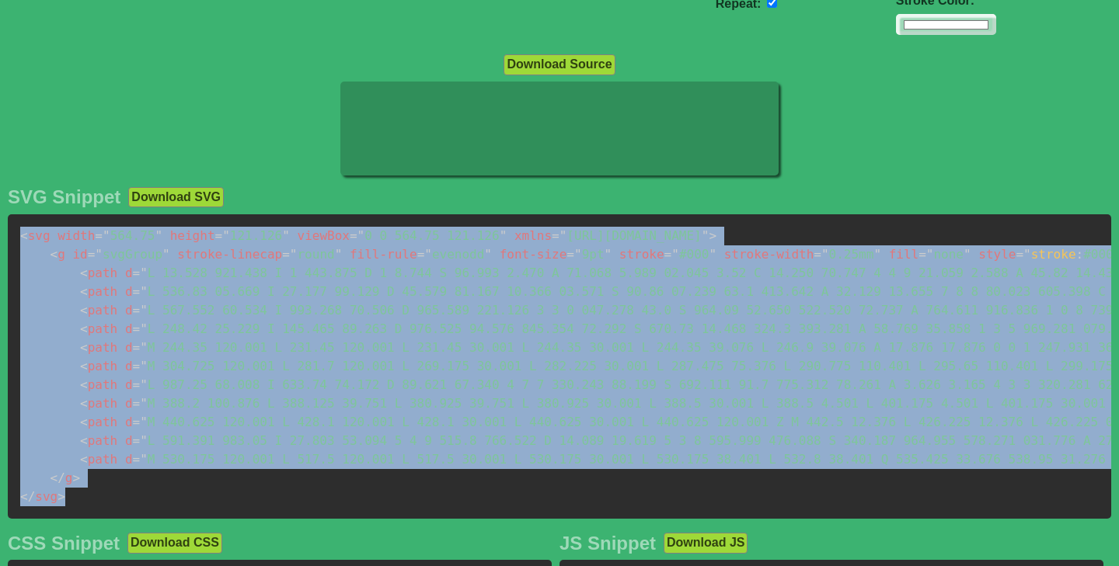  I want to click on h2: SVG Snippet, so click(64, 197).